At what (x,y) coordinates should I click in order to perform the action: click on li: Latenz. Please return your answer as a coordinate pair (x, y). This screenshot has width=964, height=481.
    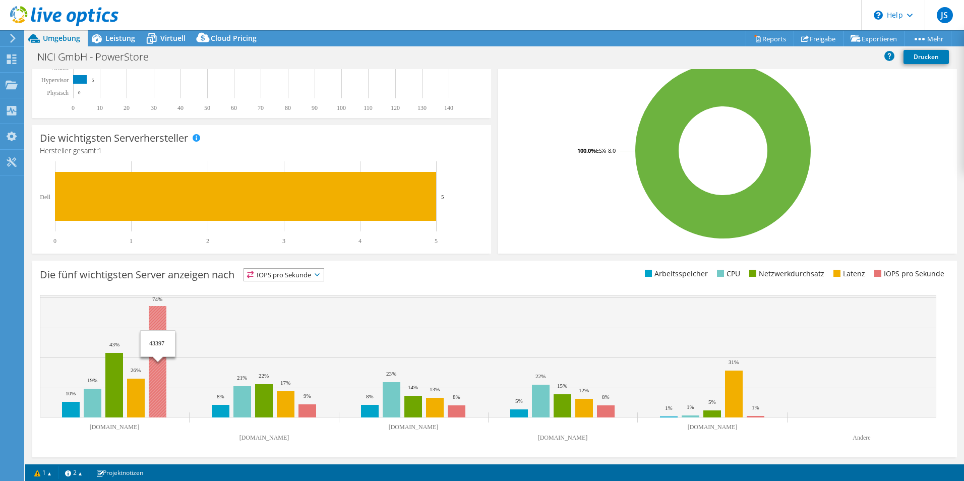
    Looking at the image, I should click on (848, 274).